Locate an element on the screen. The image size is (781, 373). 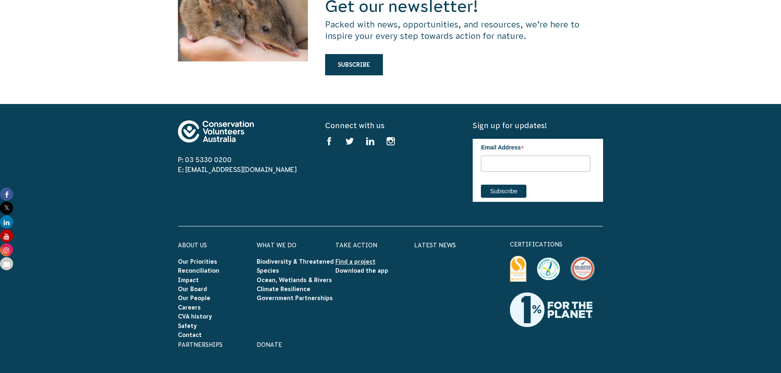
a: Government Partnerships is located at coordinates (295, 298).